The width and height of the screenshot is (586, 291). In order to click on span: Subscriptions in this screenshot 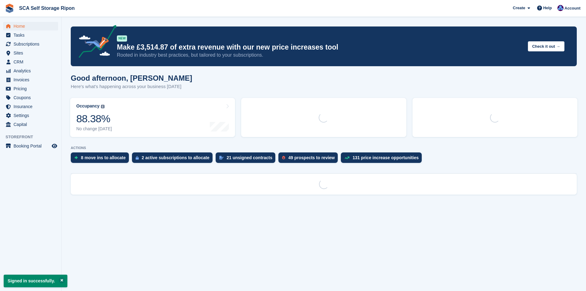, I will do `click(32, 44)`.